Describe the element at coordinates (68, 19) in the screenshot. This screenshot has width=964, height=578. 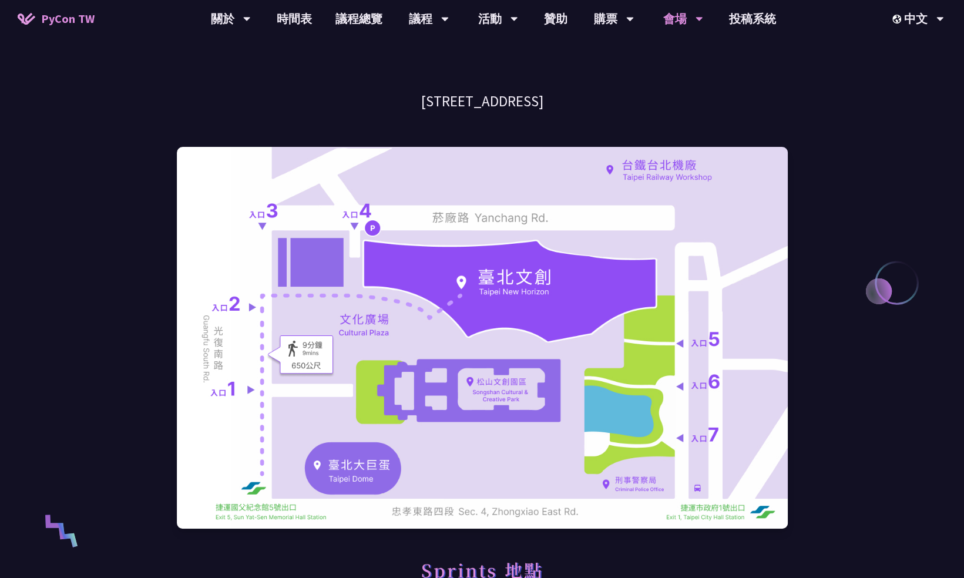
I see `span: PyCon TW` at that location.